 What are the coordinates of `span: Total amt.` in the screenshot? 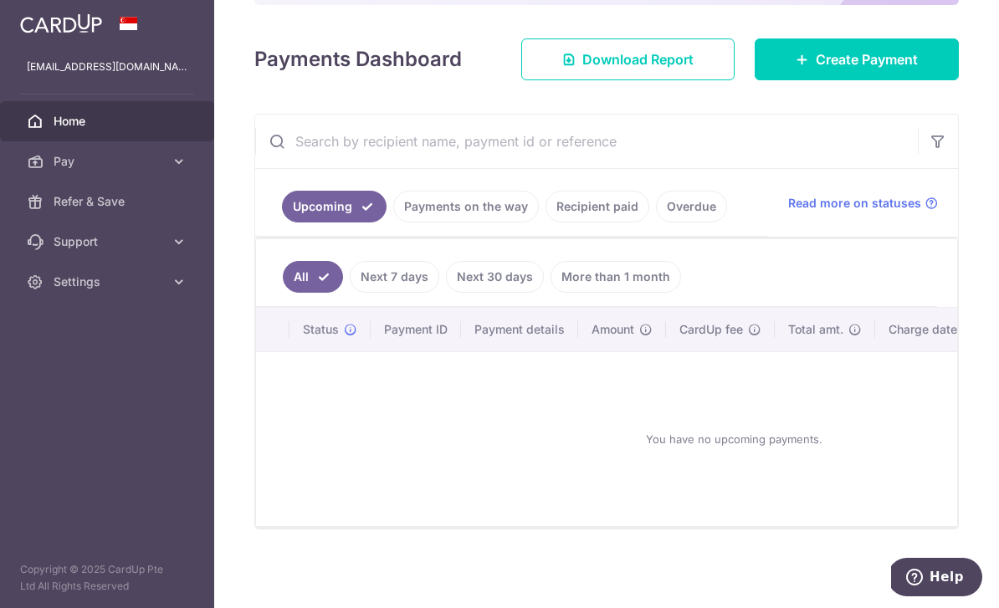 It's located at (816, 330).